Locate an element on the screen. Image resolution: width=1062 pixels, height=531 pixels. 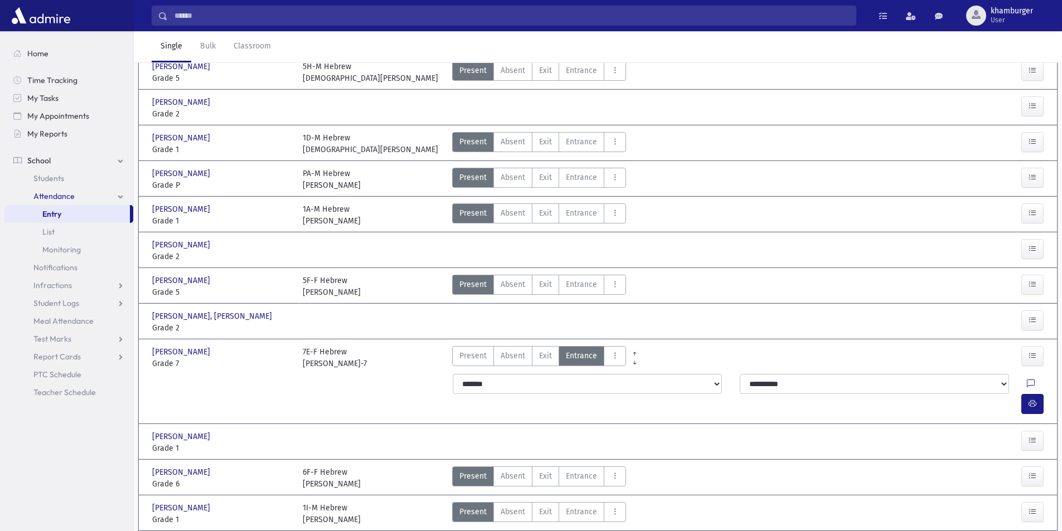
span: Report Cards is located at coordinates (57, 357).